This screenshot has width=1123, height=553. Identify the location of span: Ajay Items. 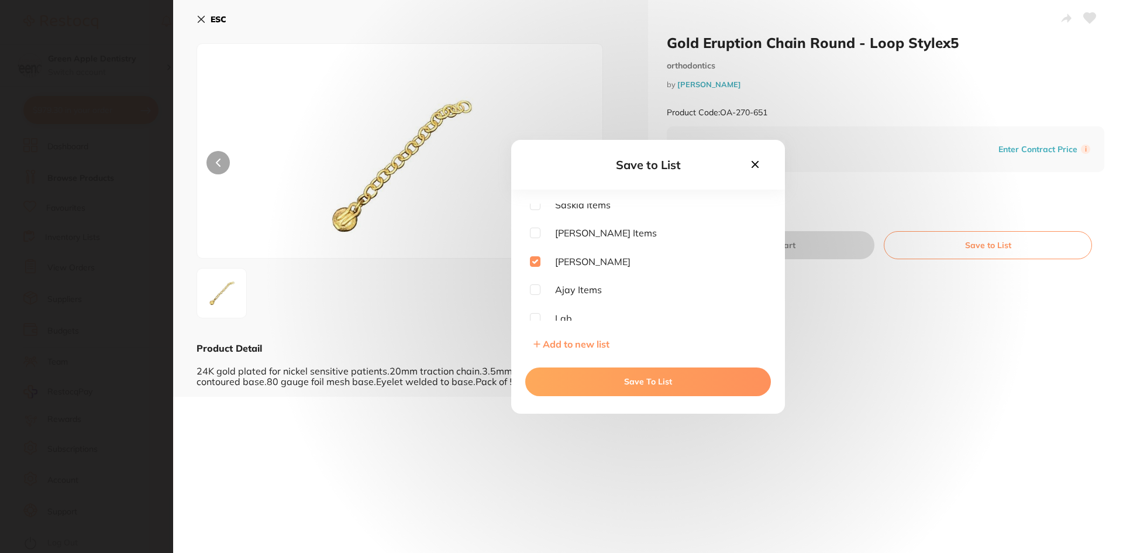
(571, 289).